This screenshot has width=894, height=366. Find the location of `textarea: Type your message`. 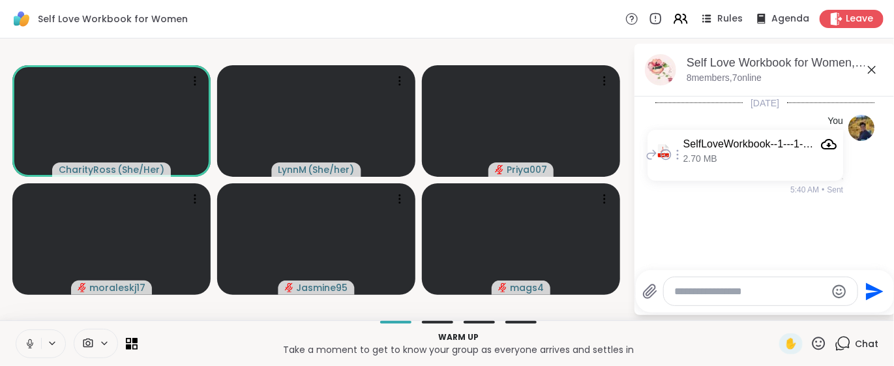

textarea: Type your message is located at coordinates (750, 291).